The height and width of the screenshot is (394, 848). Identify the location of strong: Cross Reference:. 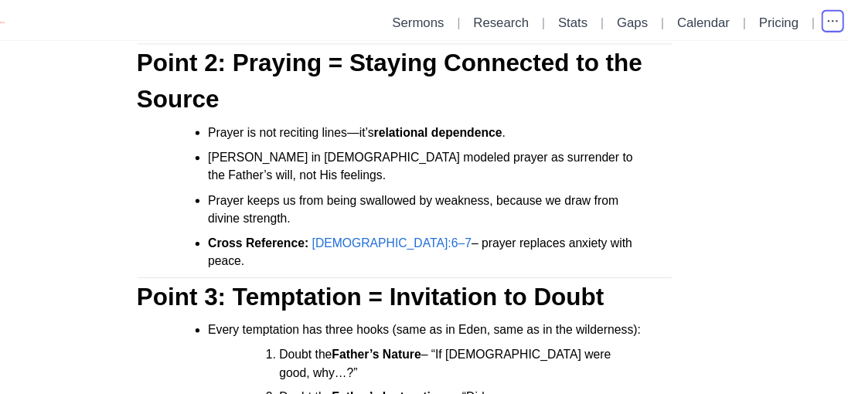
(285, 232).